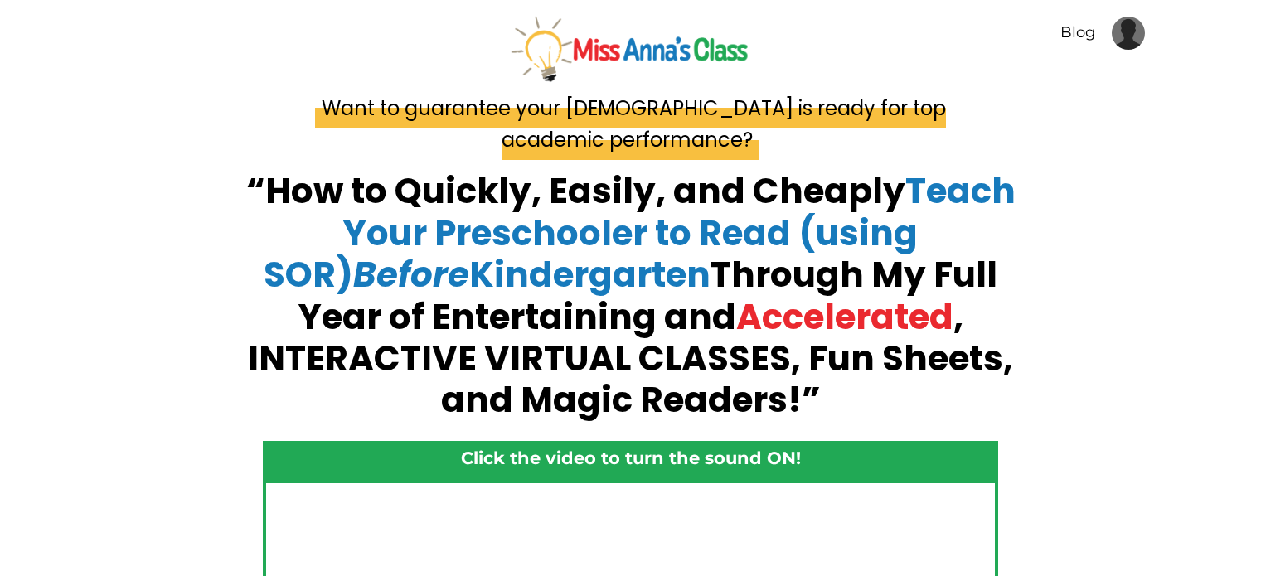 The image size is (1261, 576). What do you see at coordinates (1078, 32) in the screenshot?
I see `a: Blog` at bounding box center [1078, 32].